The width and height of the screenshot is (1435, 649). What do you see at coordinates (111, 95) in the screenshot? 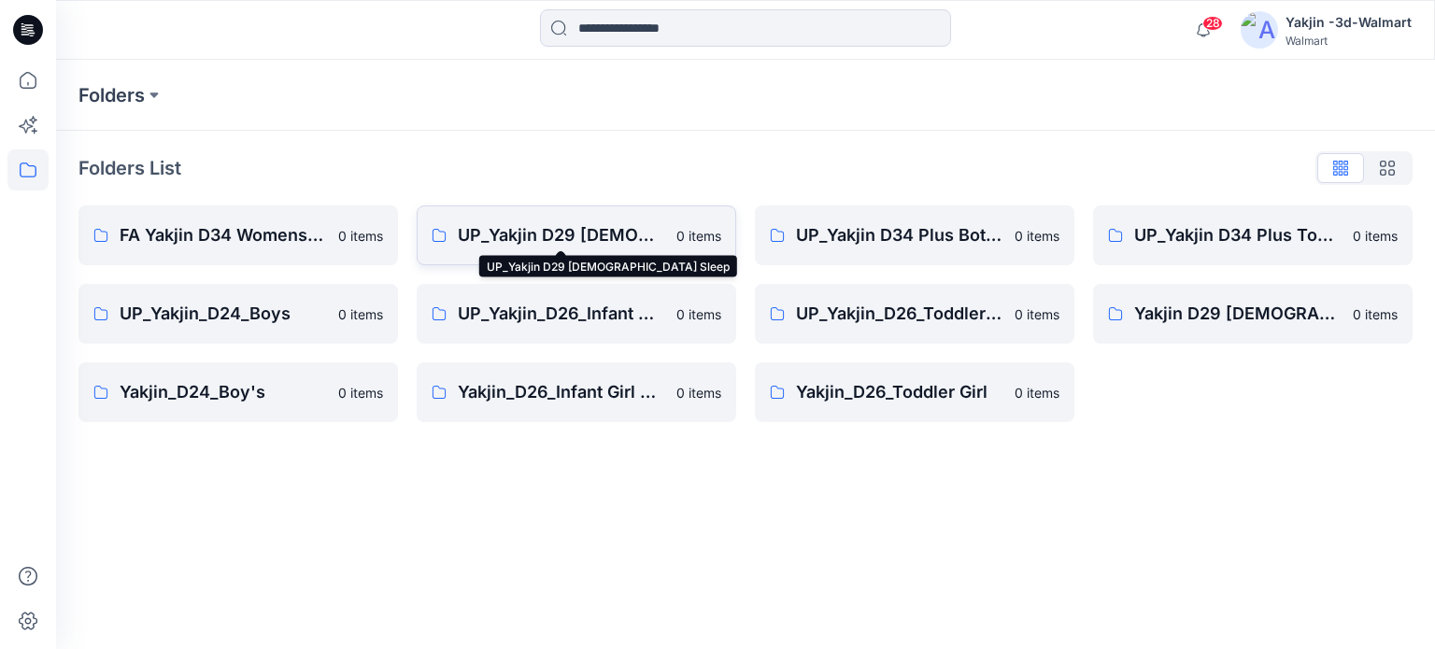
I see `a: Folders` at bounding box center [111, 95].